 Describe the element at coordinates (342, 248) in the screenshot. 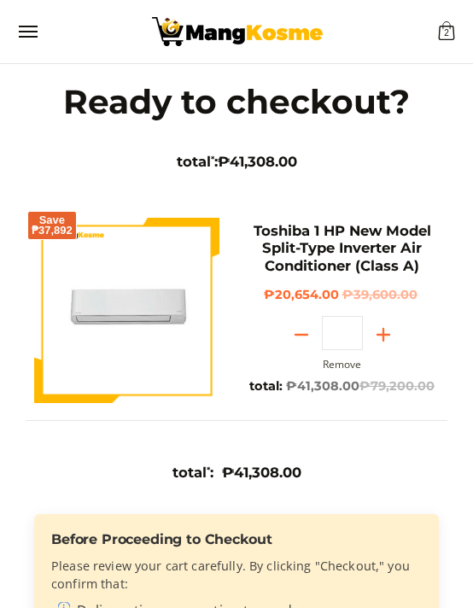

I see `a: Toshiba 1 HP New Model Split-Type Inverter Air Conditioner (Class A)` at that location.